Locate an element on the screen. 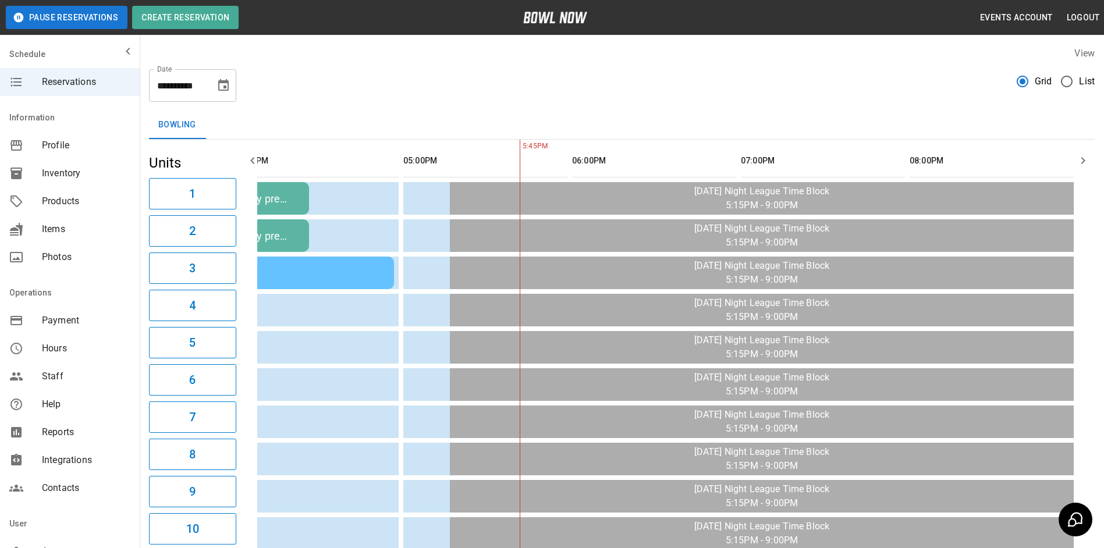  span: Integrations is located at coordinates (86, 460).